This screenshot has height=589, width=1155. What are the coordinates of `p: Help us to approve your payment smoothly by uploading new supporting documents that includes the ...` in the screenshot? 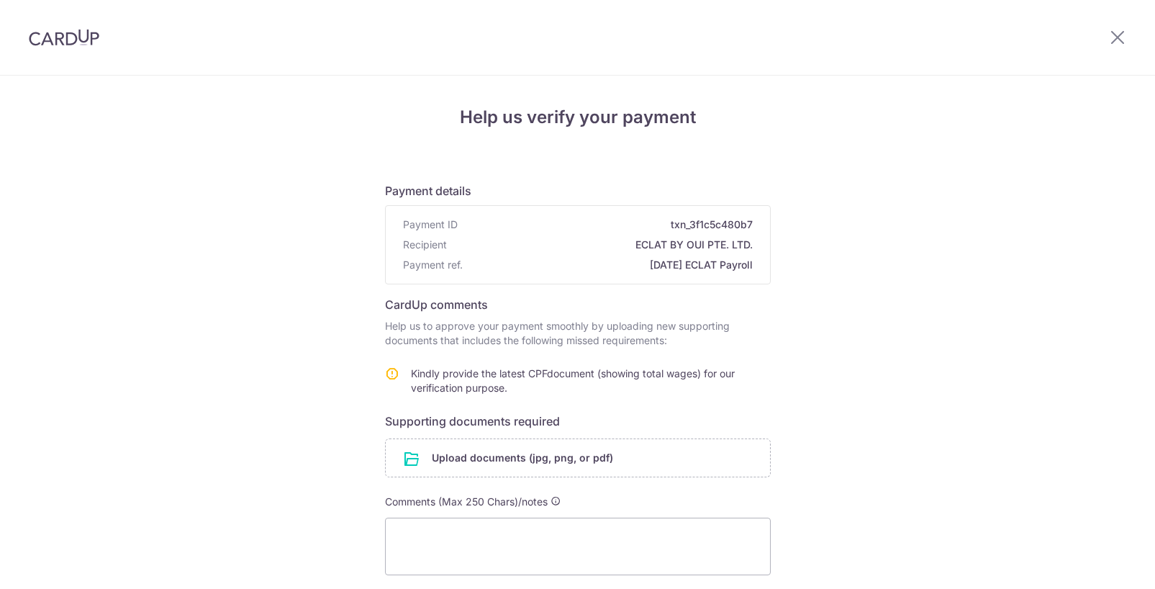 It's located at (578, 333).